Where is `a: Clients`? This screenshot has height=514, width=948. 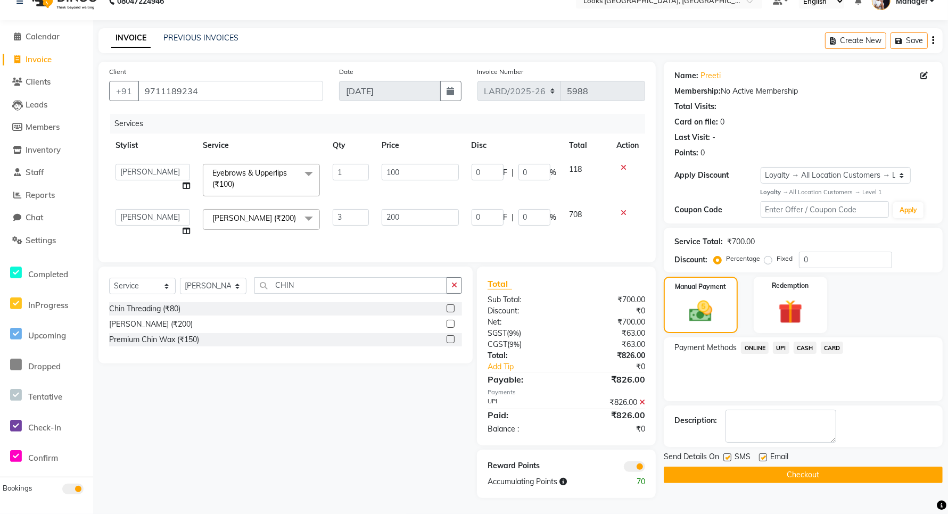 a: Clients is located at coordinates (46, 82).